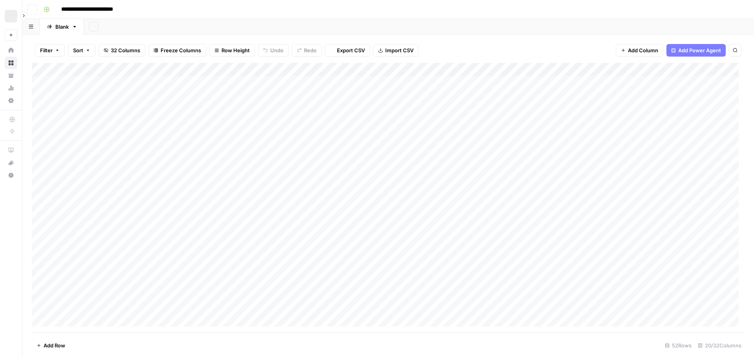 The width and height of the screenshot is (754, 358). What do you see at coordinates (54, 345) in the screenshot?
I see `span: Add Row` at bounding box center [54, 345].